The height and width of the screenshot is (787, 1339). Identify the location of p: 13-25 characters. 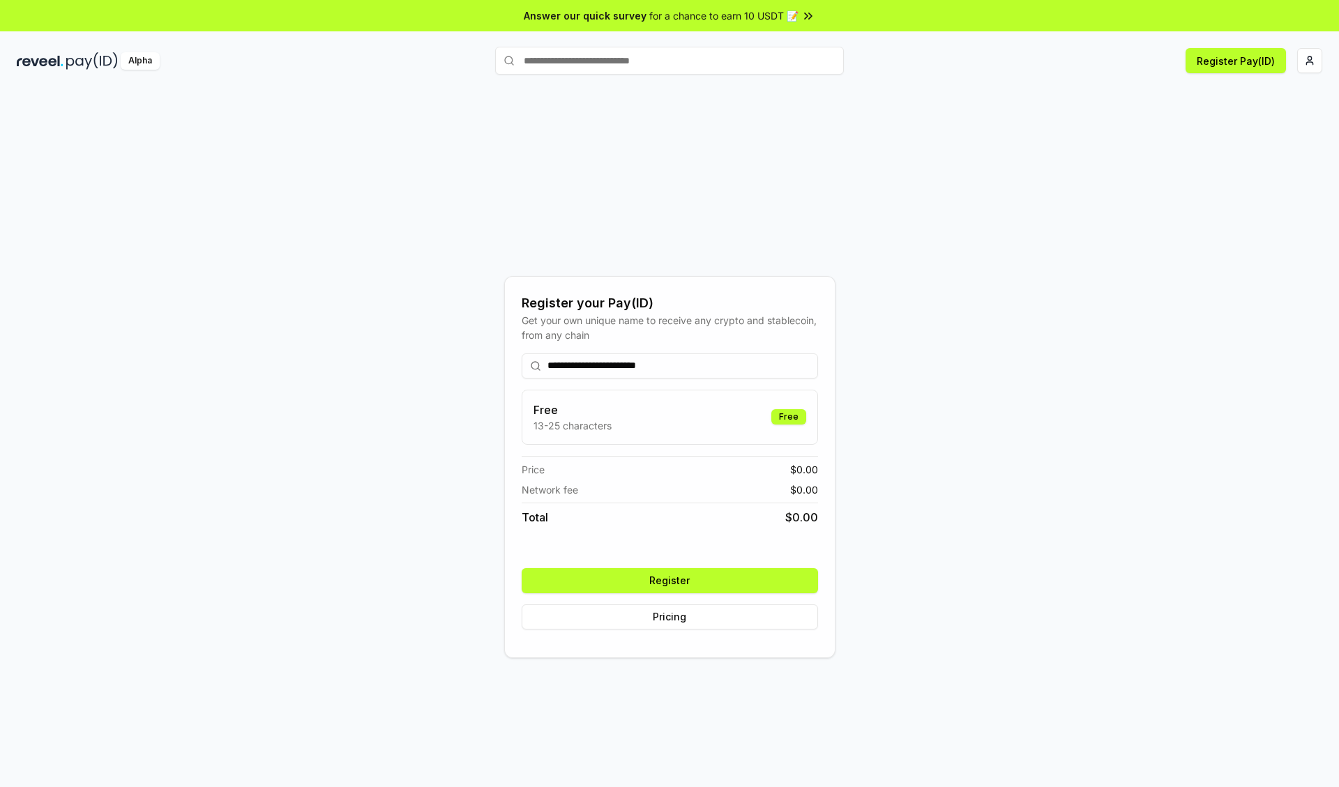
(572, 425).